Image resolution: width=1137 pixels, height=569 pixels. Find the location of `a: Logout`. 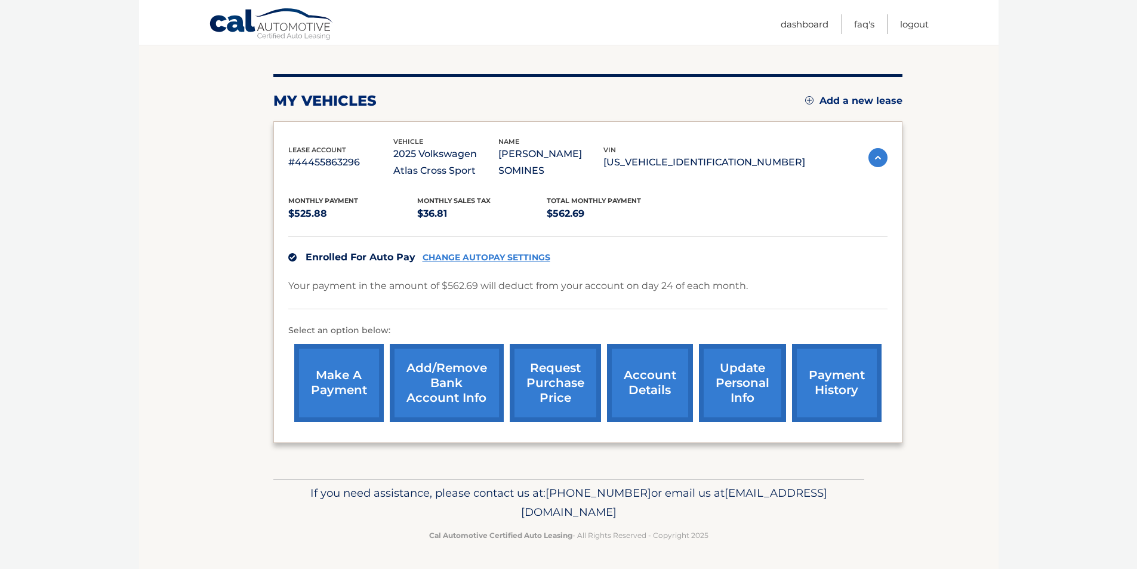

a: Logout is located at coordinates (914, 24).